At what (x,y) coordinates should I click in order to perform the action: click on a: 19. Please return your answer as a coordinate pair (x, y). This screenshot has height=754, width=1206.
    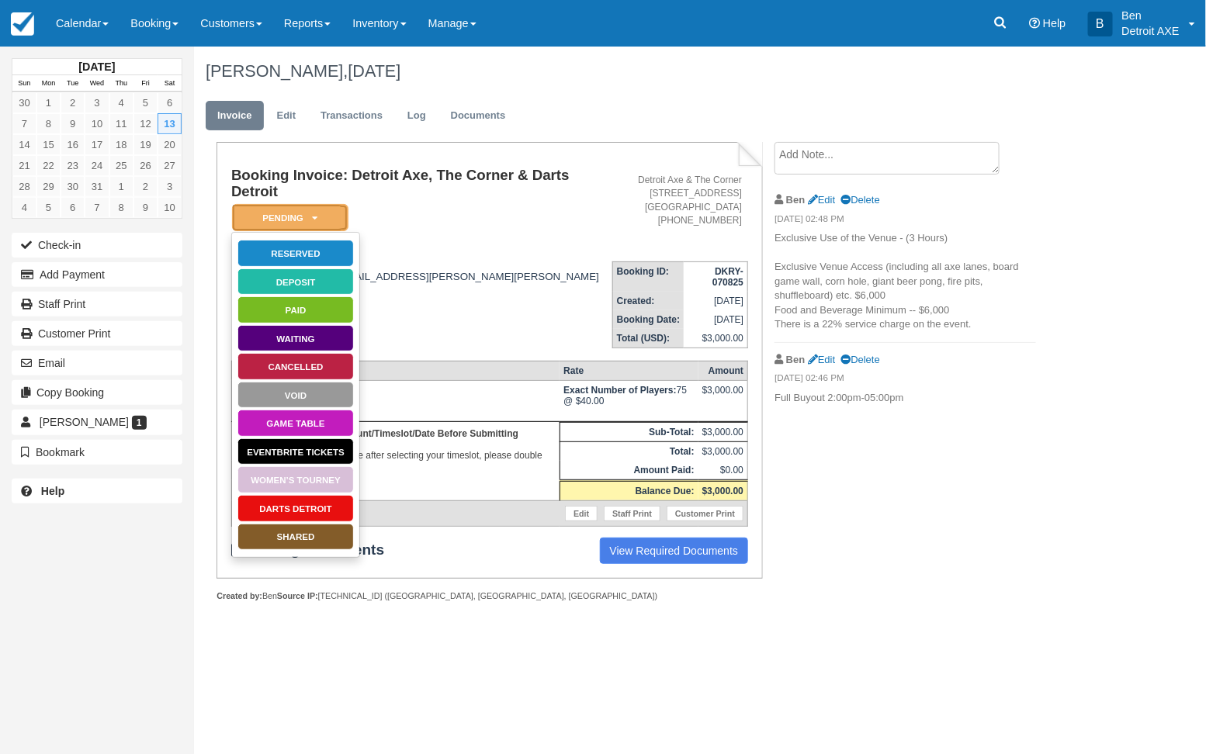
    Looking at the image, I should click on (145, 144).